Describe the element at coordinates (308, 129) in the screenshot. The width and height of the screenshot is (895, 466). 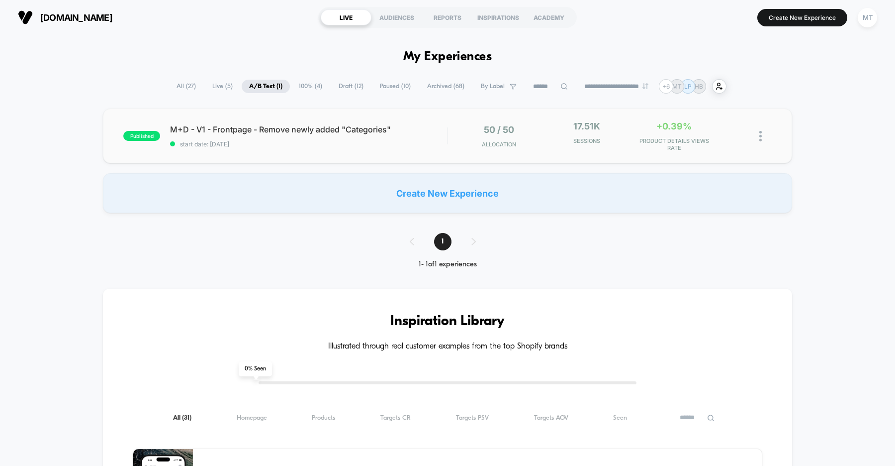
I see `span: M+D - V1 - Frontpage - Remove newly added "Categories"` at that location.